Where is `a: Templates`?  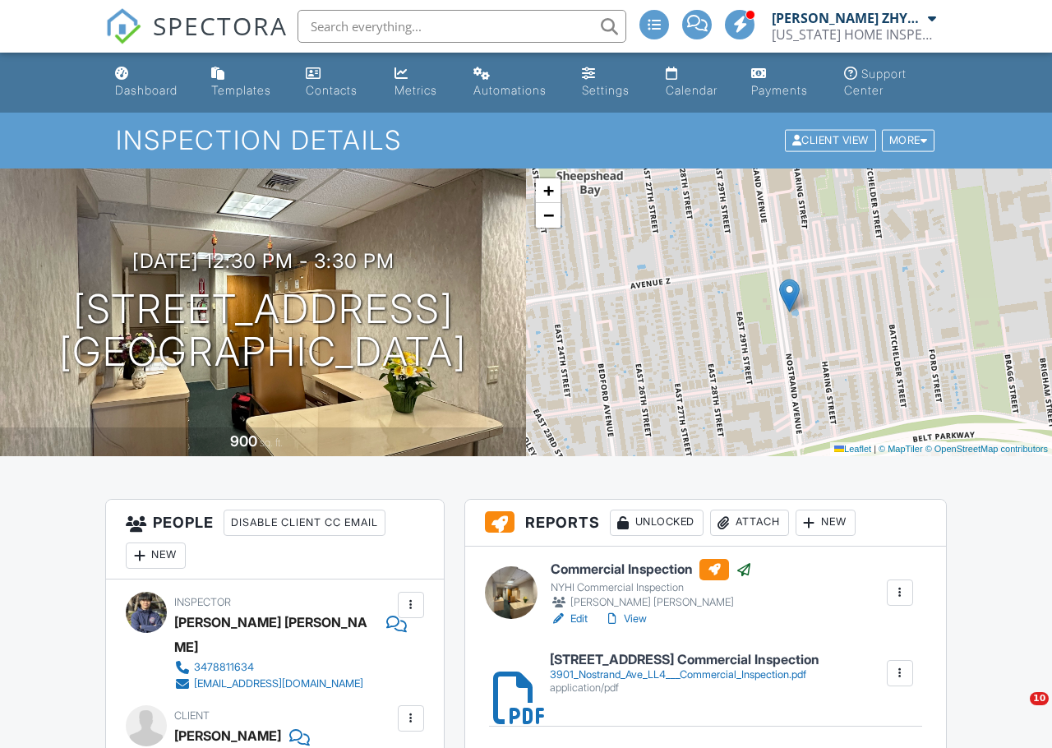 a: Templates is located at coordinates (245, 82).